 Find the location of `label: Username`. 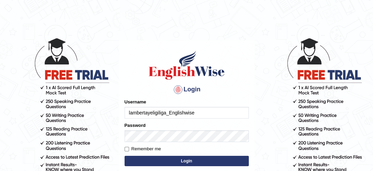

label: Username is located at coordinates (135, 102).